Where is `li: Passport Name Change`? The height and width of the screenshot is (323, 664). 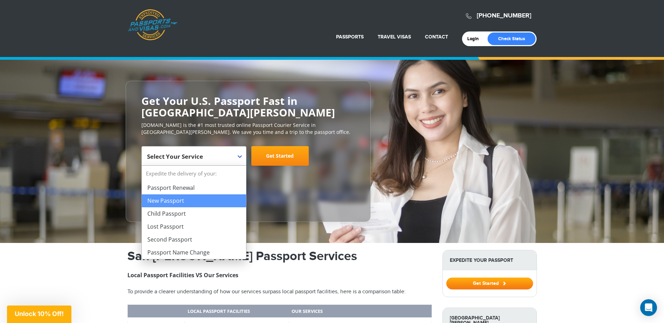 li: Passport Name Change is located at coordinates (194, 253).